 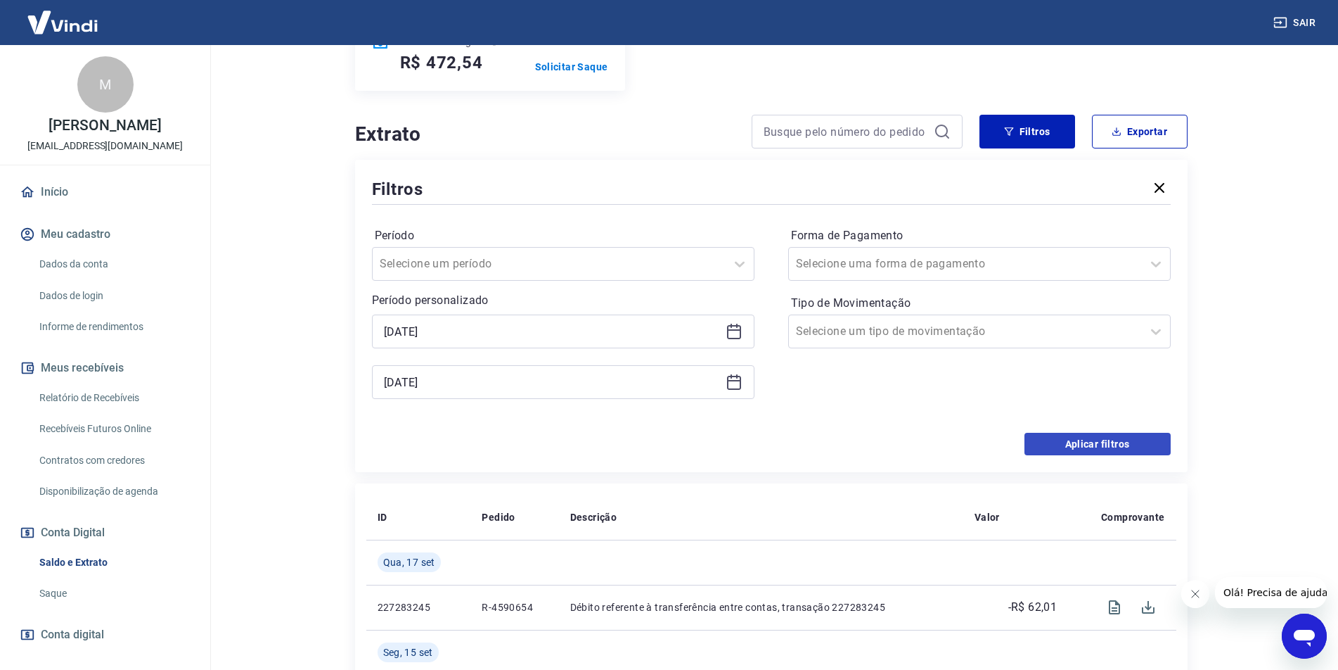 What do you see at coordinates (563, 236) in the screenshot?
I see `label: Período` at bounding box center [563, 236].